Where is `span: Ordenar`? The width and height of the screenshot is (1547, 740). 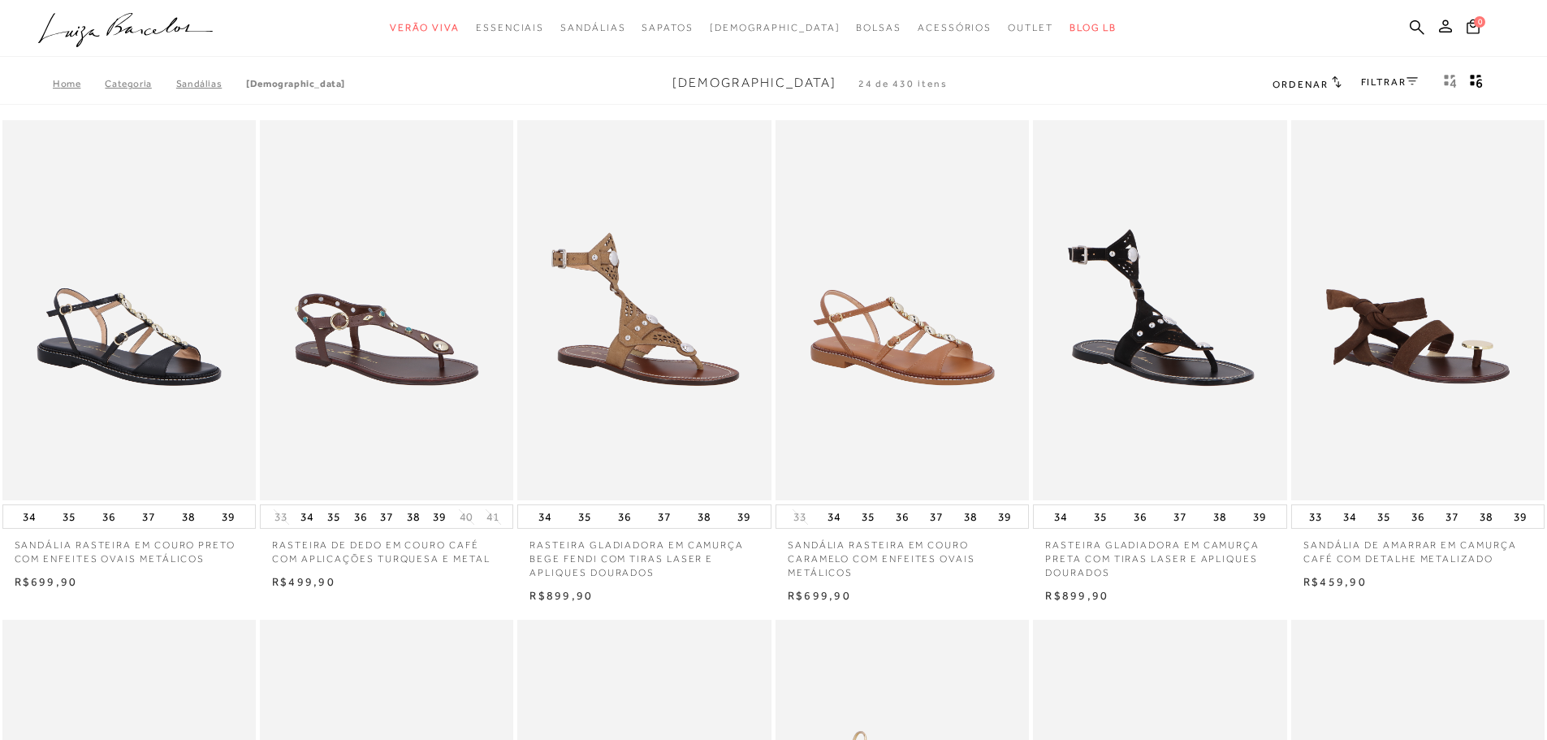
span: Ordenar is located at coordinates (1300, 84).